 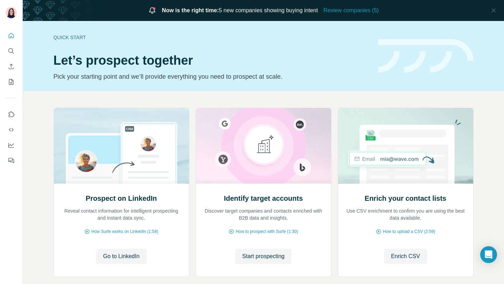 I want to click on span: Go to LinkedIn, so click(x=121, y=257).